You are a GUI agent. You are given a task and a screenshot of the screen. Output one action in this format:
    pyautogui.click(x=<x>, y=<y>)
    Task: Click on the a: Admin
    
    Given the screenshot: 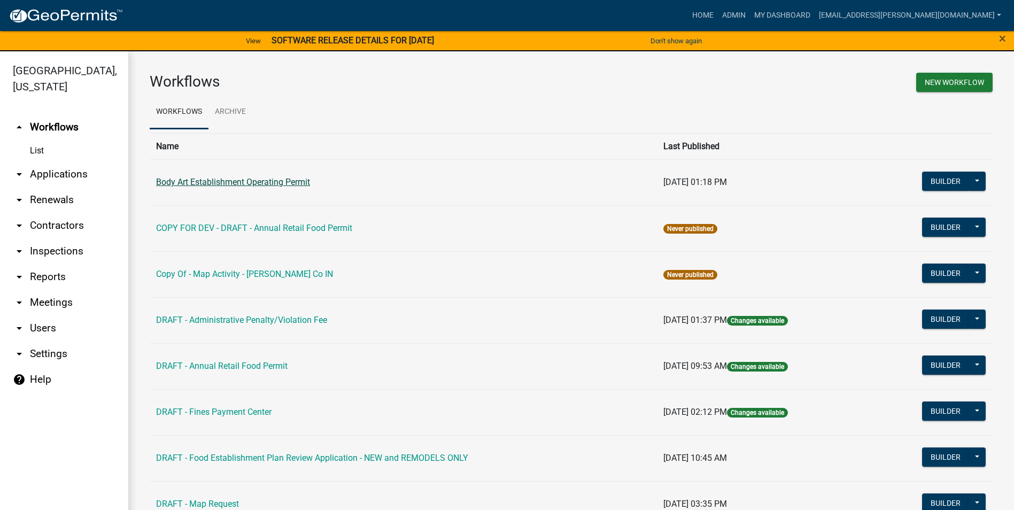 What is the action you would take?
    pyautogui.click(x=734, y=16)
    